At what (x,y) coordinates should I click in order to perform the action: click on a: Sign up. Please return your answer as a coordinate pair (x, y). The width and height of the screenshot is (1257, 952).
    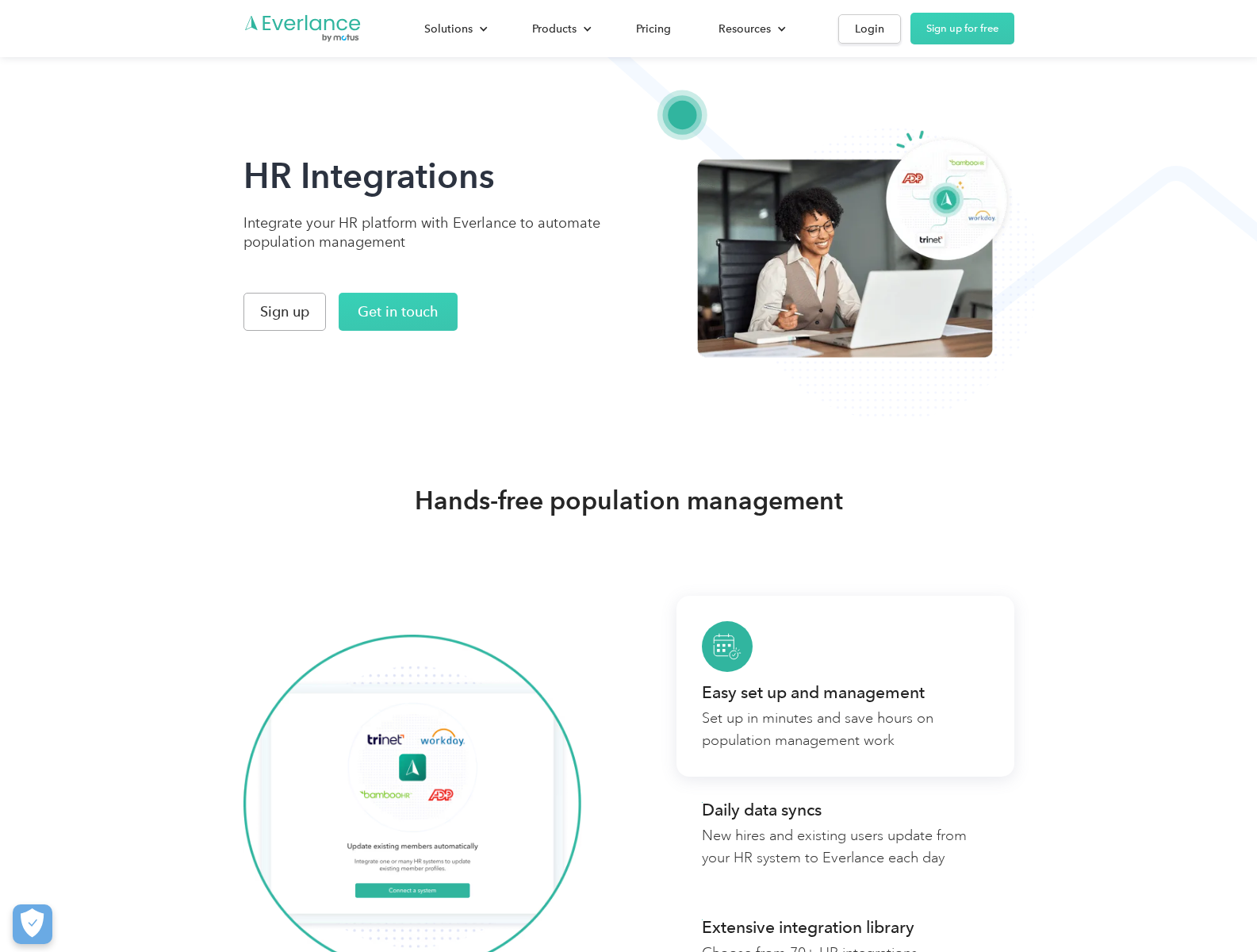
    Looking at the image, I should click on (284, 312).